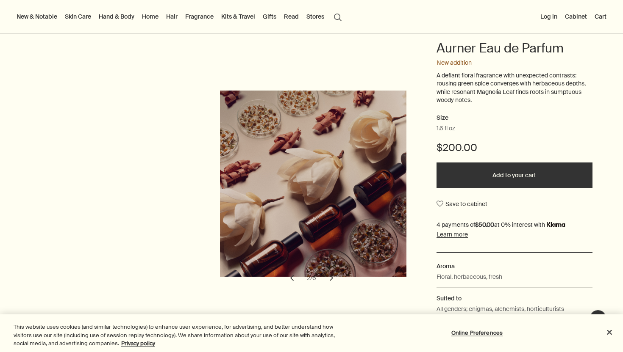 The width and height of the screenshot is (623, 352). Describe the element at coordinates (514, 175) in the screenshot. I see `button: Add to your cart - $200.00` at that location.